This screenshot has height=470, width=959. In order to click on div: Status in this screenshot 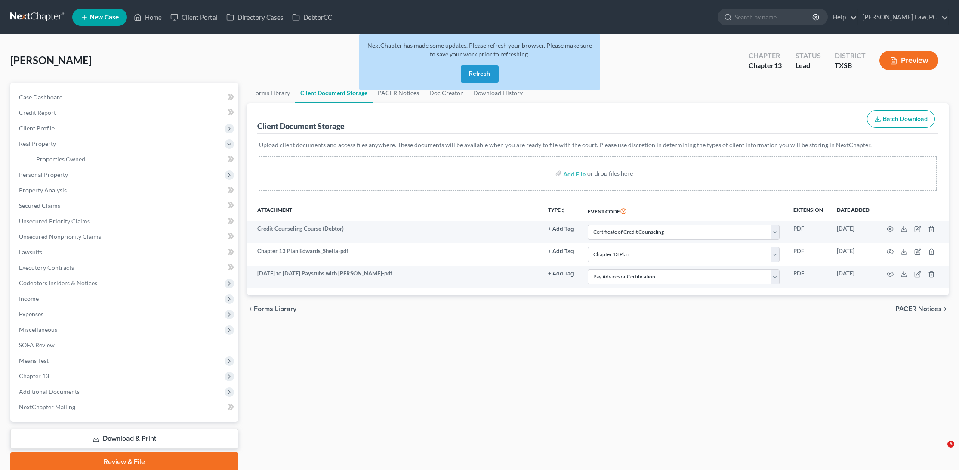, I will do `click(808, 55)`.